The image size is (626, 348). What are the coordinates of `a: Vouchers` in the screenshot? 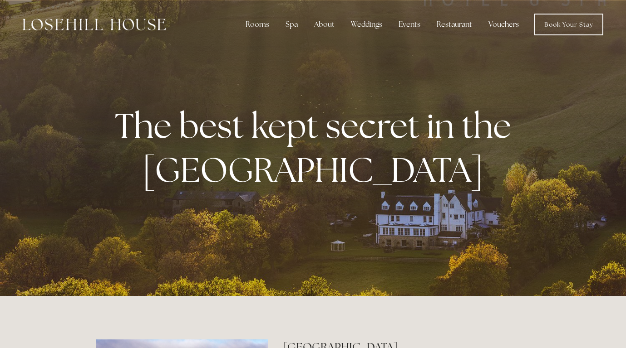 It's located at (503, 25).